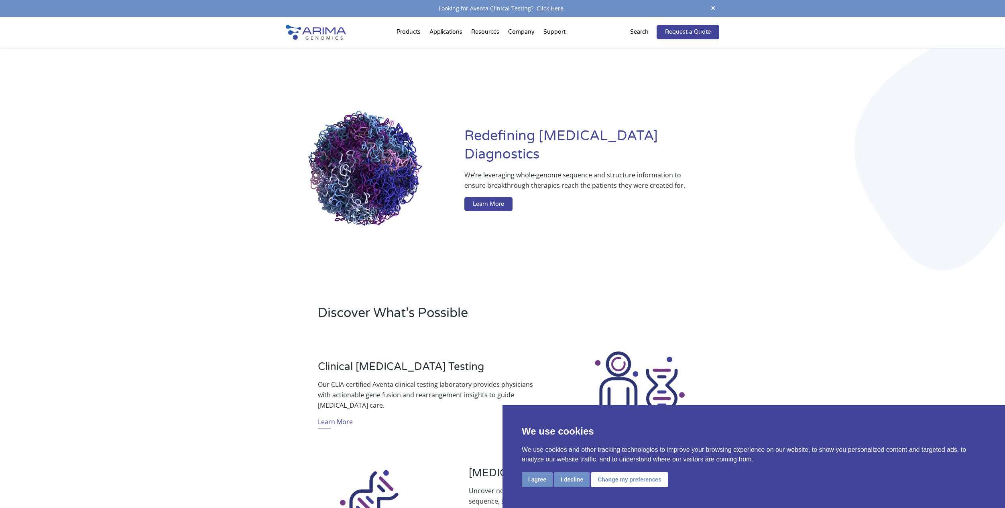 Image resolution: width=1005 pixels, height=508 pixels. I want to click on p: We’re leveraging whole-genome sequence and structure information to ensure breakthrough therapies..., so click(576, 183).